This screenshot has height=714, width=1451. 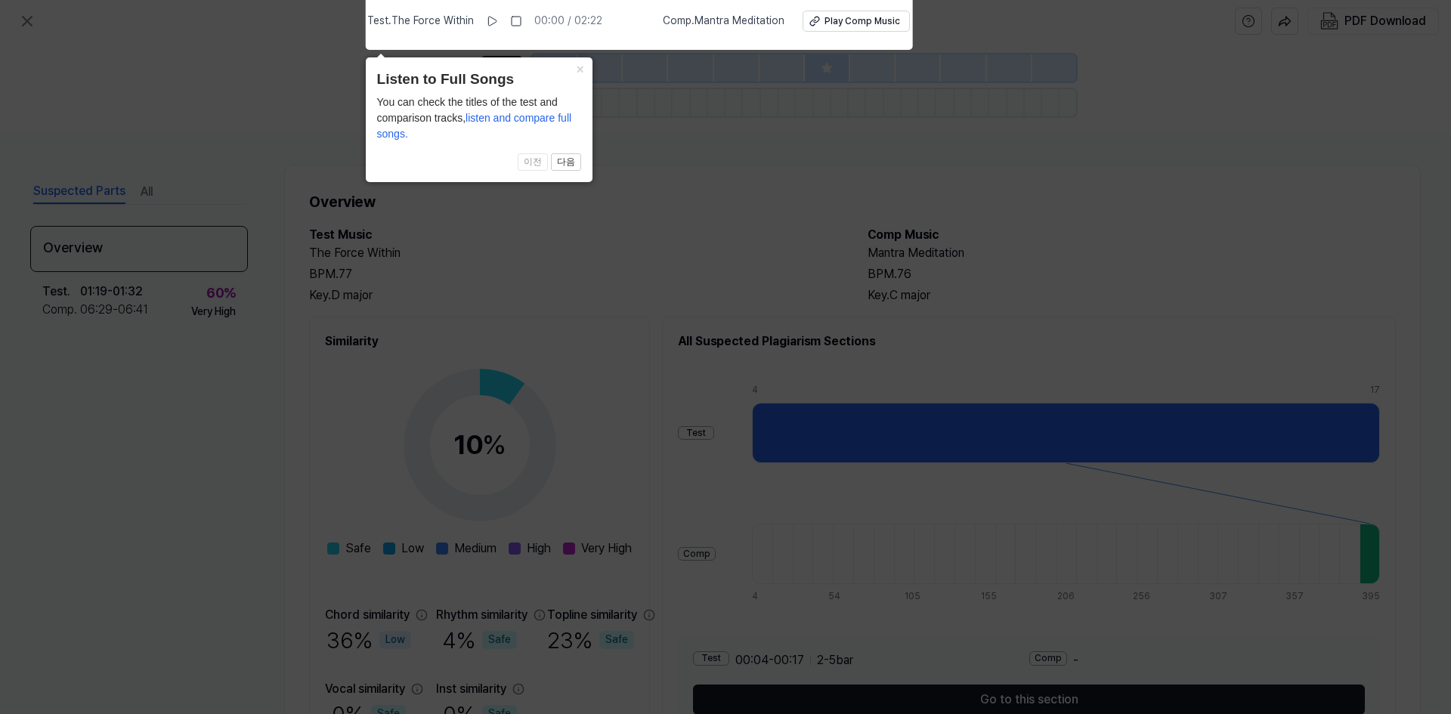 What do you see at coordinates (580, 68) in the screenshot?
I see `button: Close` at bounding box center [580, 68].